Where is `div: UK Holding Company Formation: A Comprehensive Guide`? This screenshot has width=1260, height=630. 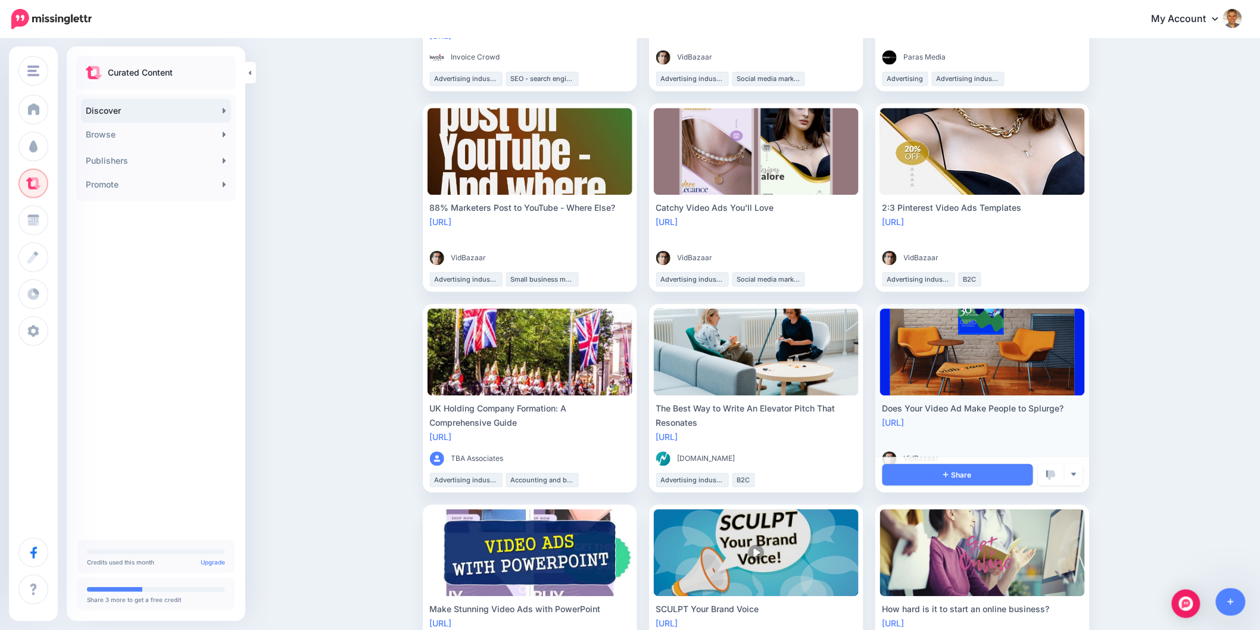 div: UK Holding Company Formation: A Comprehensive Guide is located at coordinates (530, 416).